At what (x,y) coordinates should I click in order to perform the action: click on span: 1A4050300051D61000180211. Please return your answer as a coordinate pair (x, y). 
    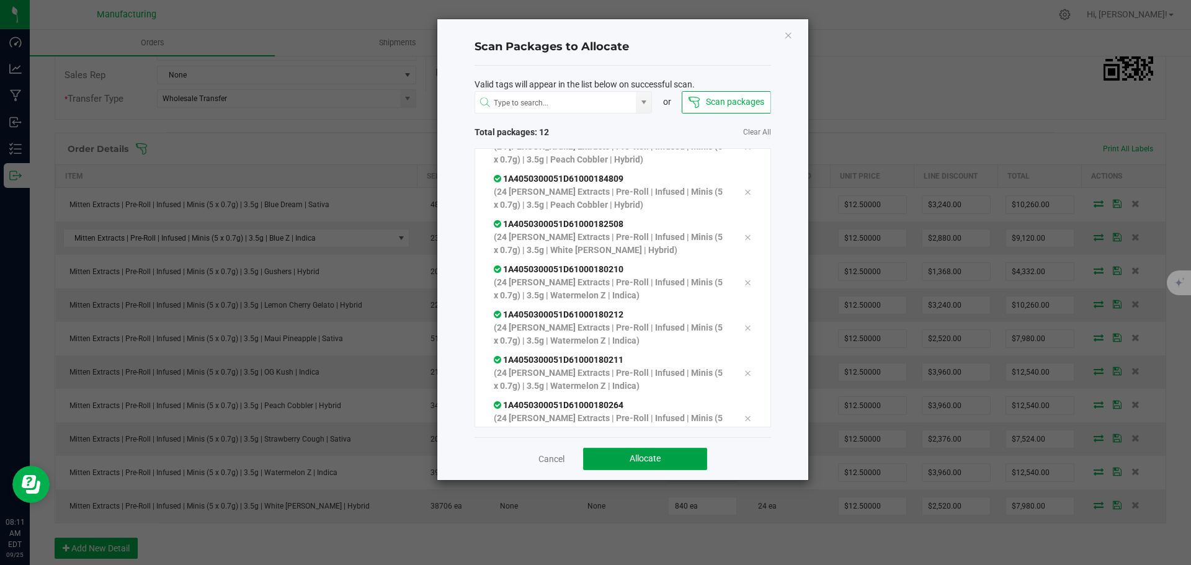
    Looking at the image, I should click on (558, 360).